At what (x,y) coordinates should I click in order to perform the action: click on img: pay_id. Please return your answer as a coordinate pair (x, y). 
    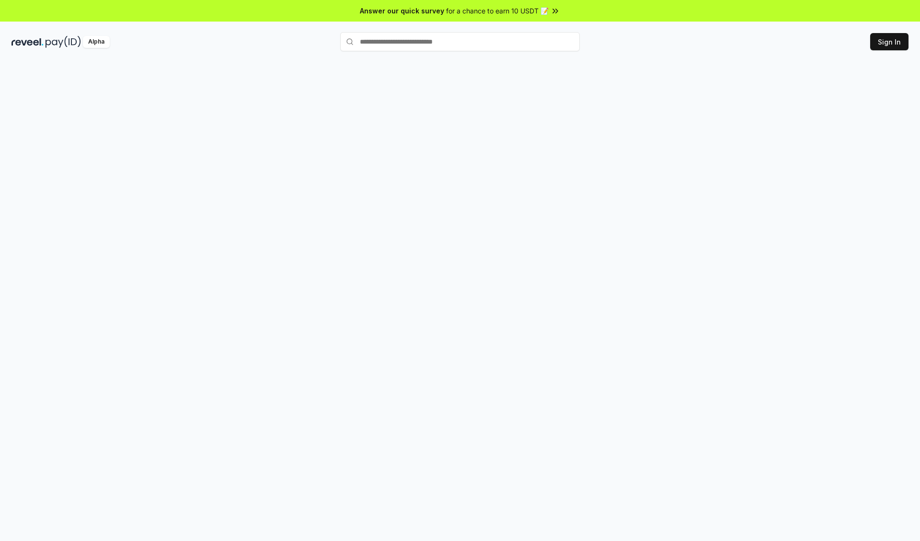
    Looking at the image, I should click on (63, 42).